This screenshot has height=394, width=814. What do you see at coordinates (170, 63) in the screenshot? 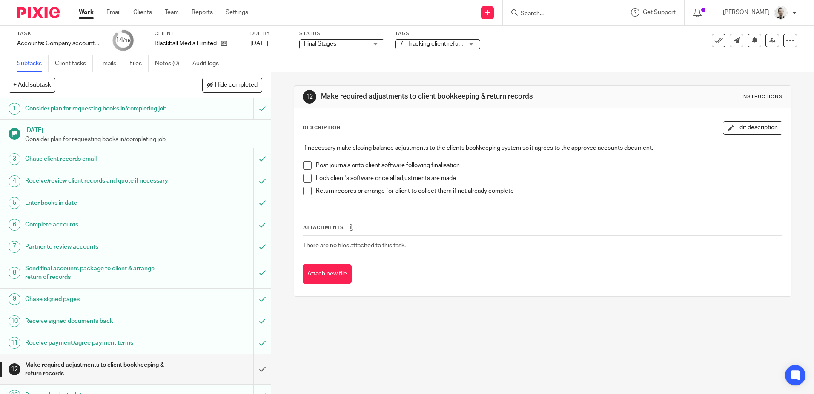
I see `a: Notes (0)` at bounding box center [170, 63].